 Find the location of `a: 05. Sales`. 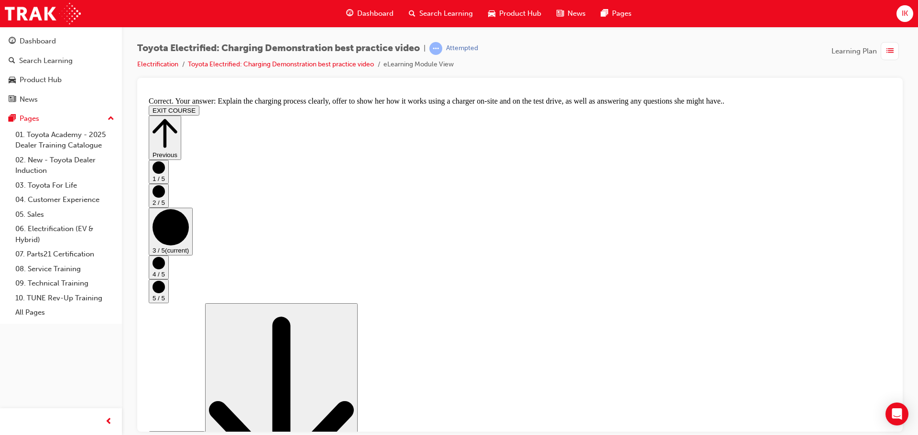

a: 05. Sales is located at coordinates (65, 215).